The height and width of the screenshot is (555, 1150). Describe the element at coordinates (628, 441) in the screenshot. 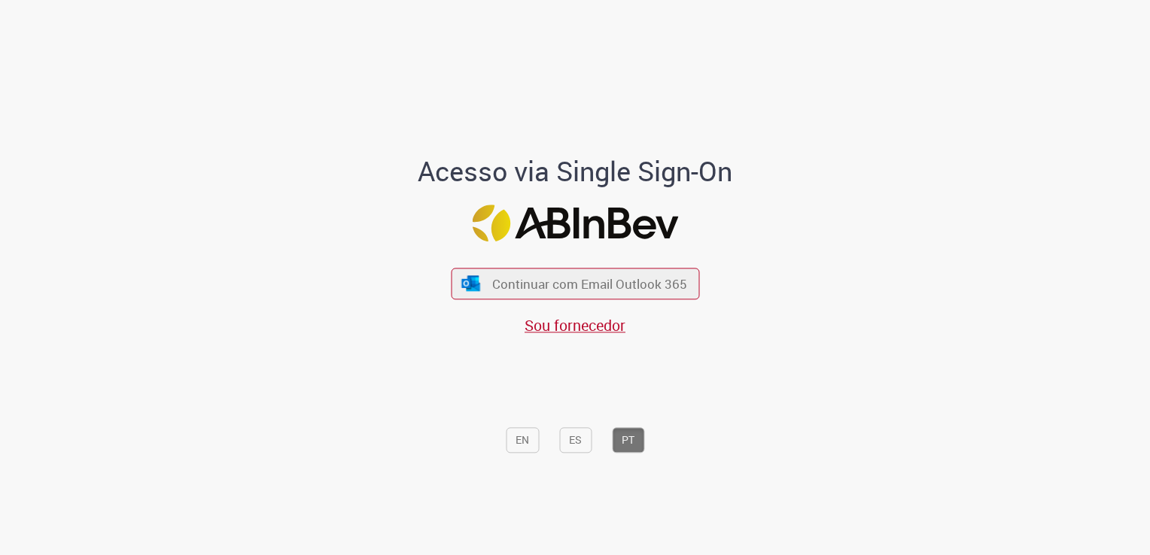

I see `button: PT` at that location.